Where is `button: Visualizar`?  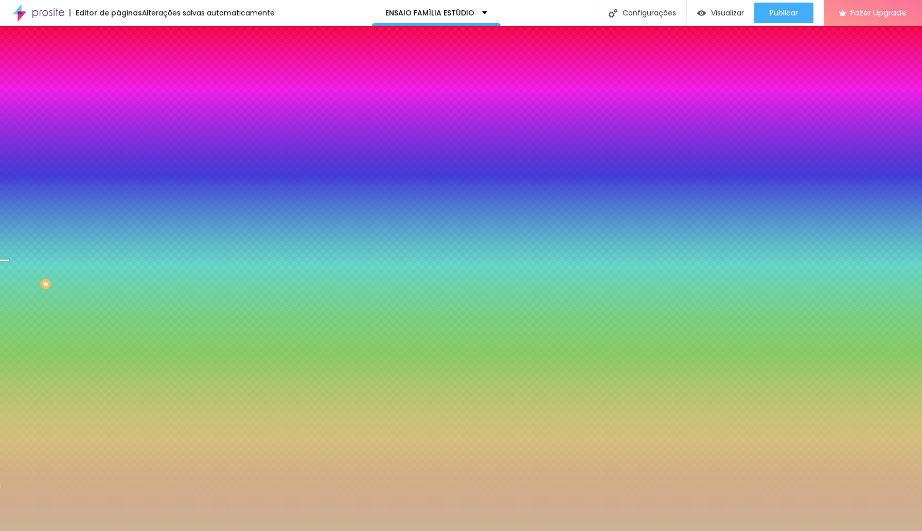
button: Visualizar is located at coordinates (720, 13).